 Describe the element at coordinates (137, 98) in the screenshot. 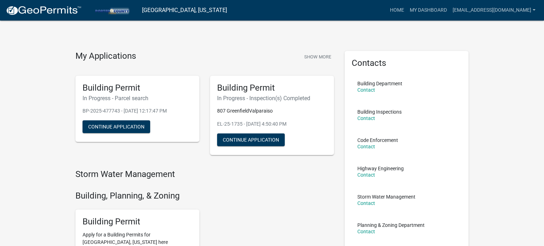

I see `h6: In Progress - Parcel search` at that location.